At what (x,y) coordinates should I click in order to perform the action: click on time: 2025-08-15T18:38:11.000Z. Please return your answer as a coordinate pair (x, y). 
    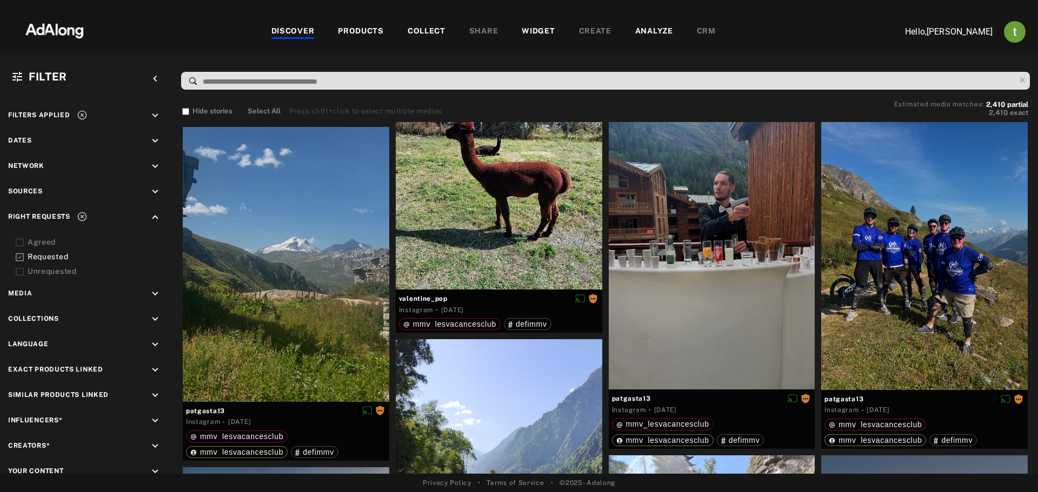
    Looking at the image, I should click on (452, 310).